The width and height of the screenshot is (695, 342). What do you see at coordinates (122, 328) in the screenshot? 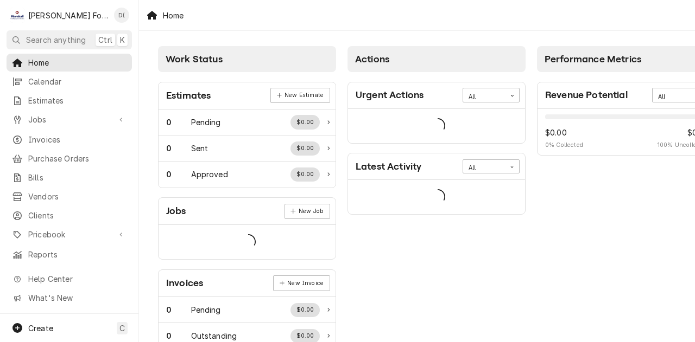
I see `span: C` at bounding box center [122, 328].